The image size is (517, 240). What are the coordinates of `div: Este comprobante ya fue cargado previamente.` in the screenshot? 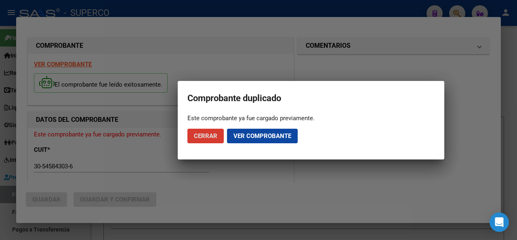 It's located at (311, 118).